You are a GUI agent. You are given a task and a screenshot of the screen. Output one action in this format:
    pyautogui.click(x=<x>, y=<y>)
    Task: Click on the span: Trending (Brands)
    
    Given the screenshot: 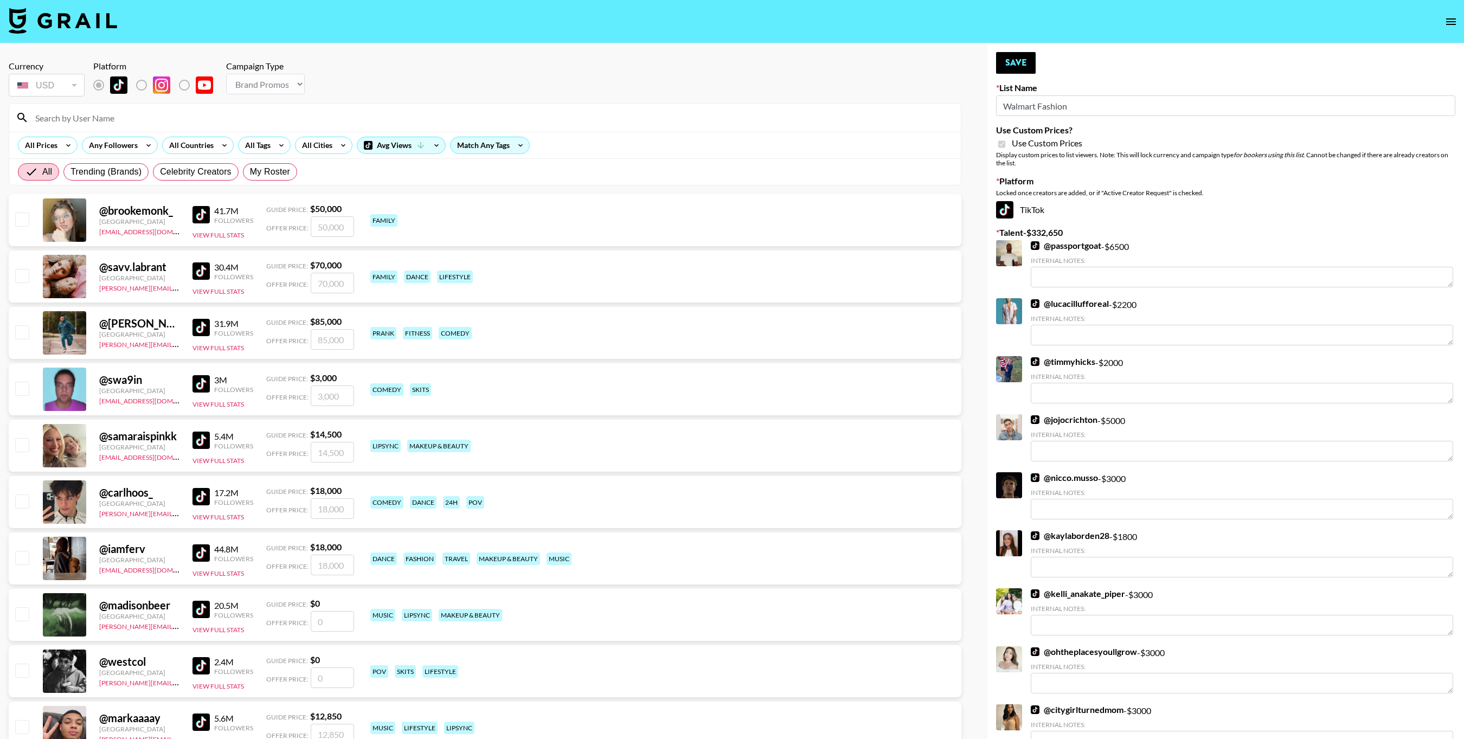 What is the action you would take?
    pyautogui.click(x=106, y=172)
    